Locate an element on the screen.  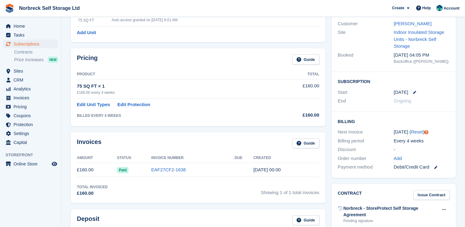
div: Billing period is located at coordinates (366, 141).